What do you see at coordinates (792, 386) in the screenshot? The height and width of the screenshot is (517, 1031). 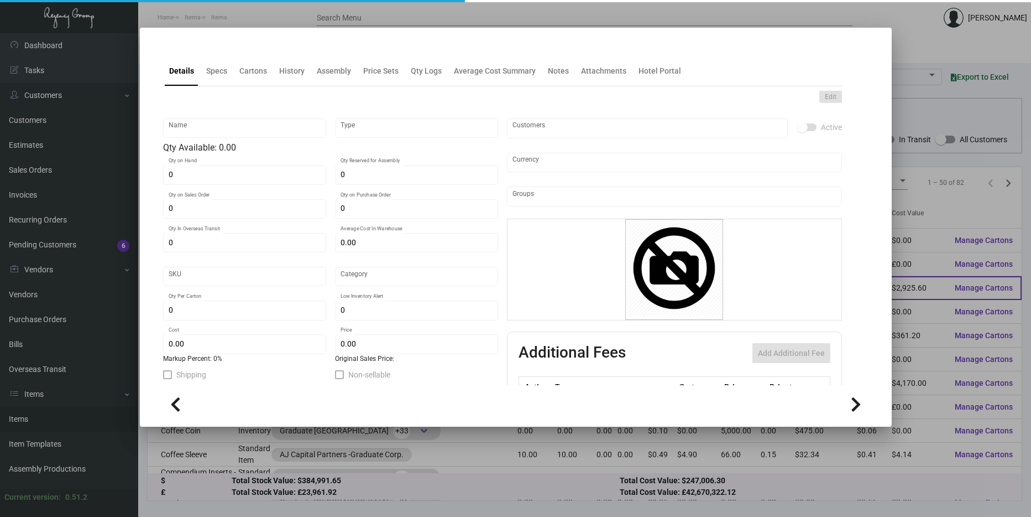 I see `th: Price type` at bounding box center [792, 386].